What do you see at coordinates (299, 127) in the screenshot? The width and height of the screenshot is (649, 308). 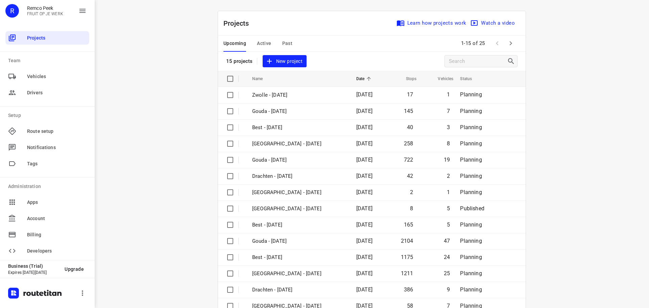 I see `p: Best - Friday` at bounding box center [299, 127].